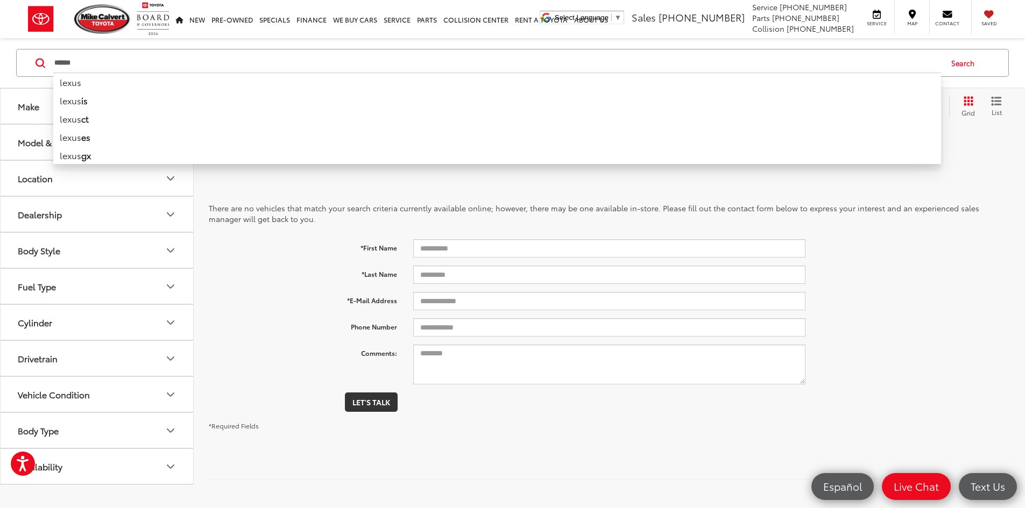 Image resolution: width=1025 pixels, height=508 pixels. Describe the element at coordinates (97, 430) in the screenshot. I see `button: Body TypeBody Type` at that location.